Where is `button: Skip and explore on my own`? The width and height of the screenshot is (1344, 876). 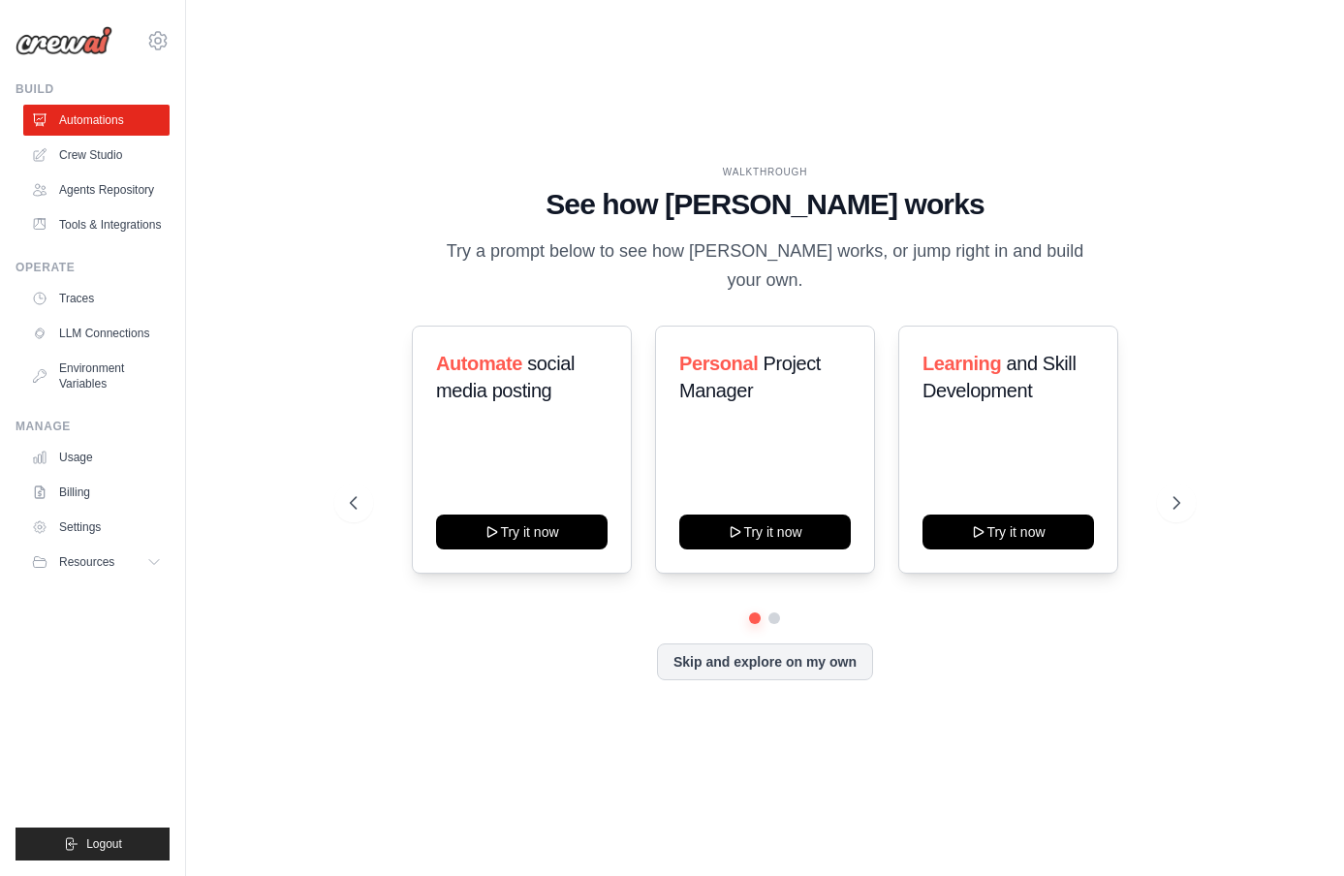 button: Skip and explore on my own is located at coordinates (765, 662).